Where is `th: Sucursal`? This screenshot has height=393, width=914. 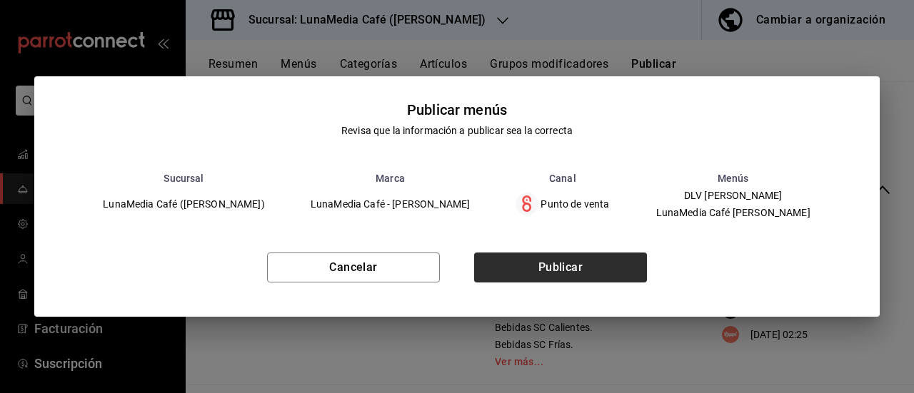 th: Sucursal is located at coordinates (184, 179).